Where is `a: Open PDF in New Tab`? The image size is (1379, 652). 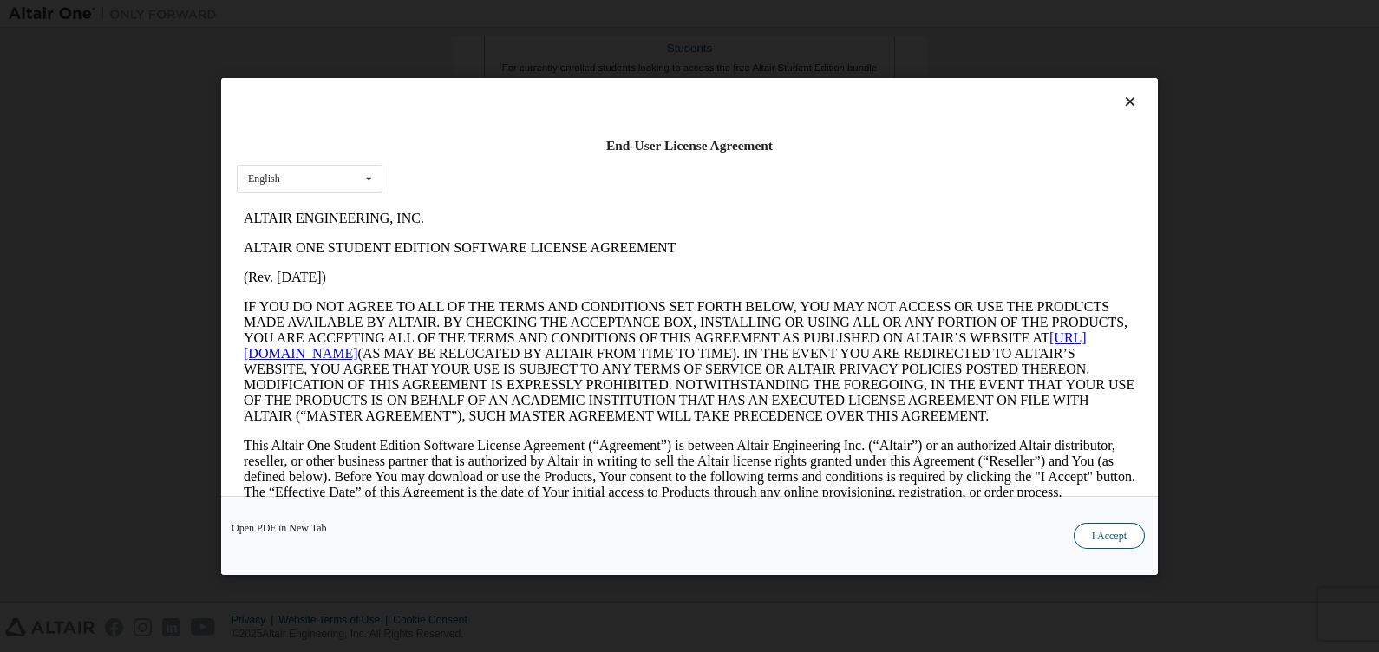 a: Open PDF in New Tab is located at coordinates (279, 527).